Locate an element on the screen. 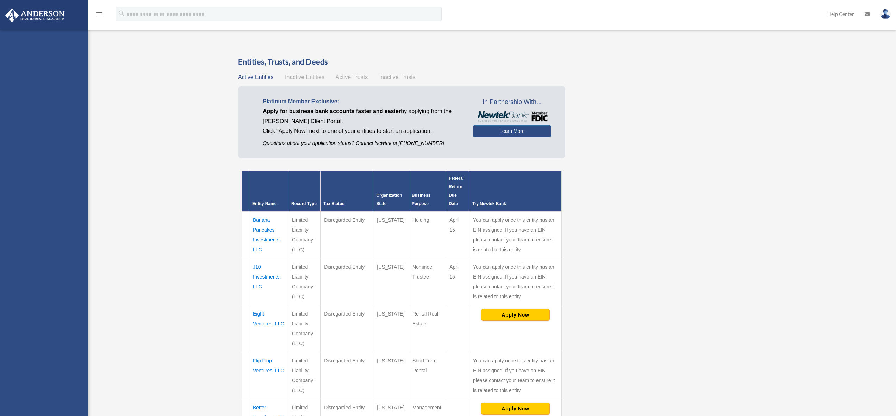  td: Rental Real Estate is located at coordinates (427, 328).